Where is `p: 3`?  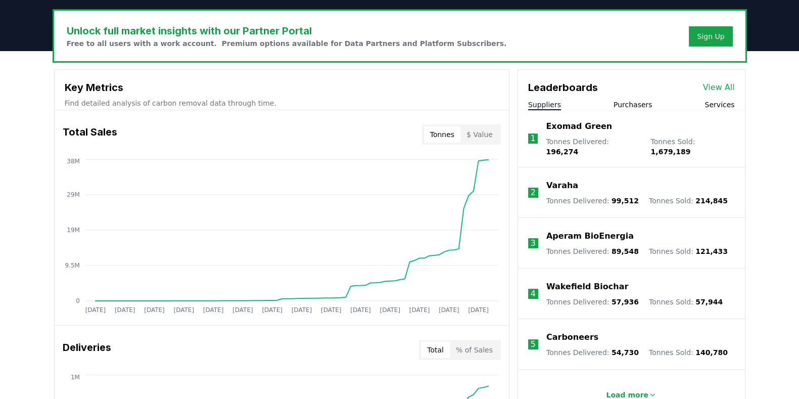 p: 3 is located at coordinates (533, 243).